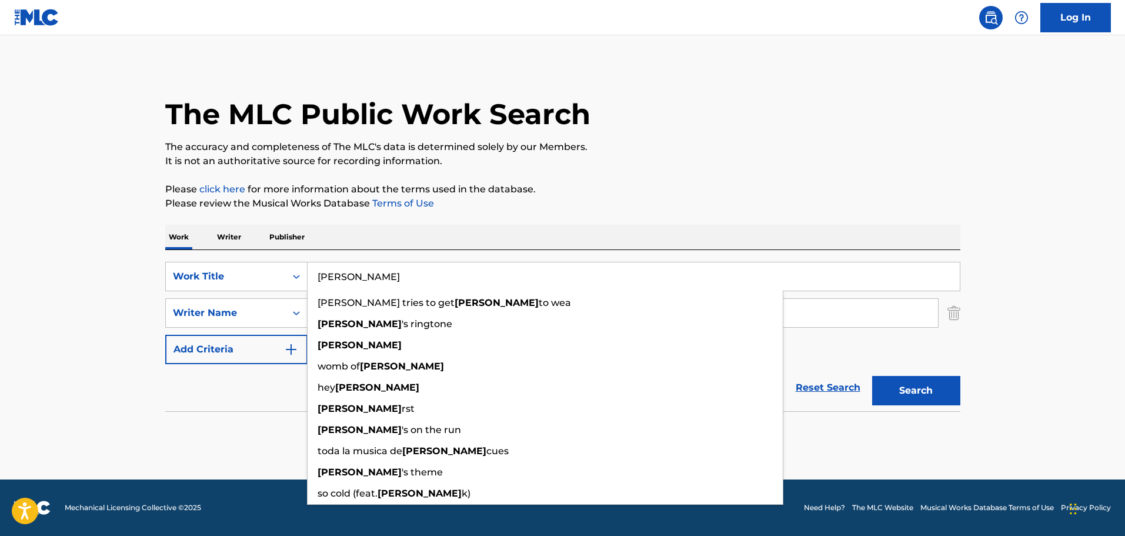  I want to click on span: so cold (feat., so click(348, 493).